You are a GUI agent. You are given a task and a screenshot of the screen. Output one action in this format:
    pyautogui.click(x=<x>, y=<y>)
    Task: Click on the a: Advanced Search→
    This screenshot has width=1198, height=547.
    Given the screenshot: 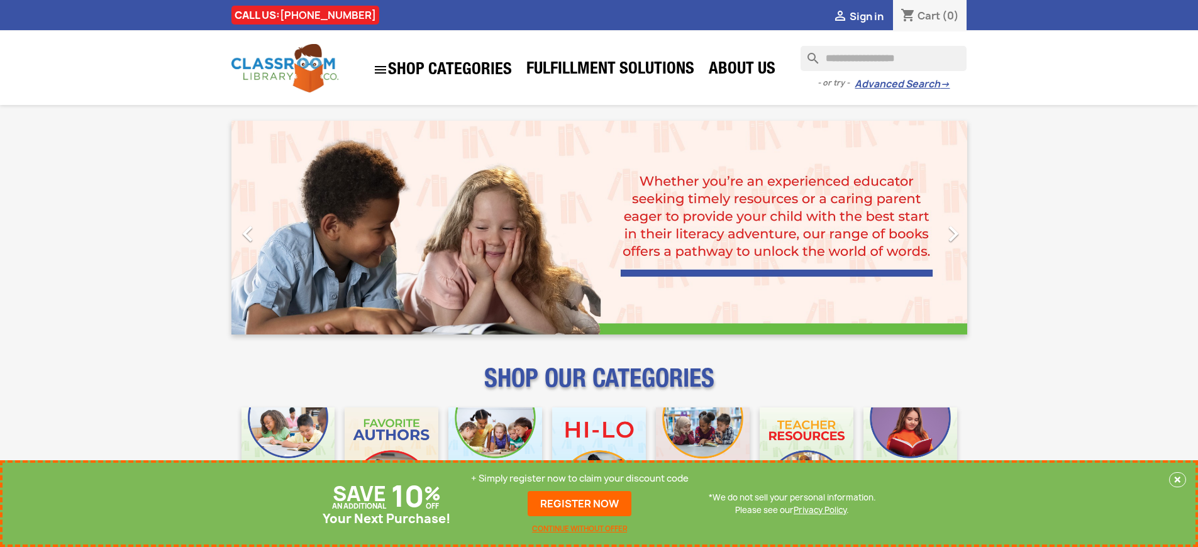 What is the action you would take?
    pyautogui.click(x=902, y=84)
    